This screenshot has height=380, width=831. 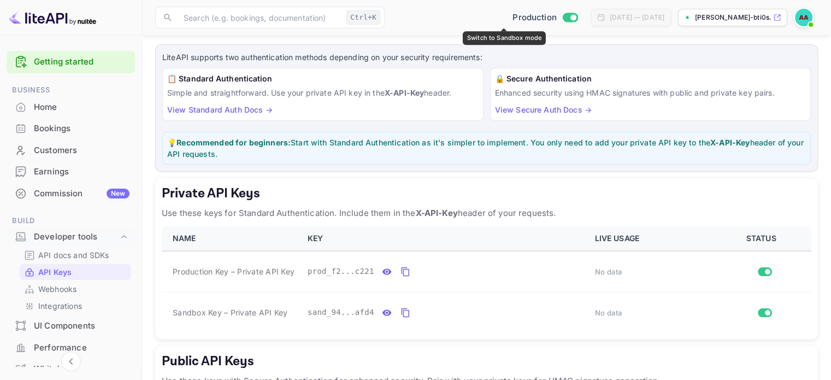 What do you see at coordinates (651, 92) in the screenshot?
I see `p: Enhanced security using HMAC signatures with public and private key pairs.` at bounding box center [651, 92].